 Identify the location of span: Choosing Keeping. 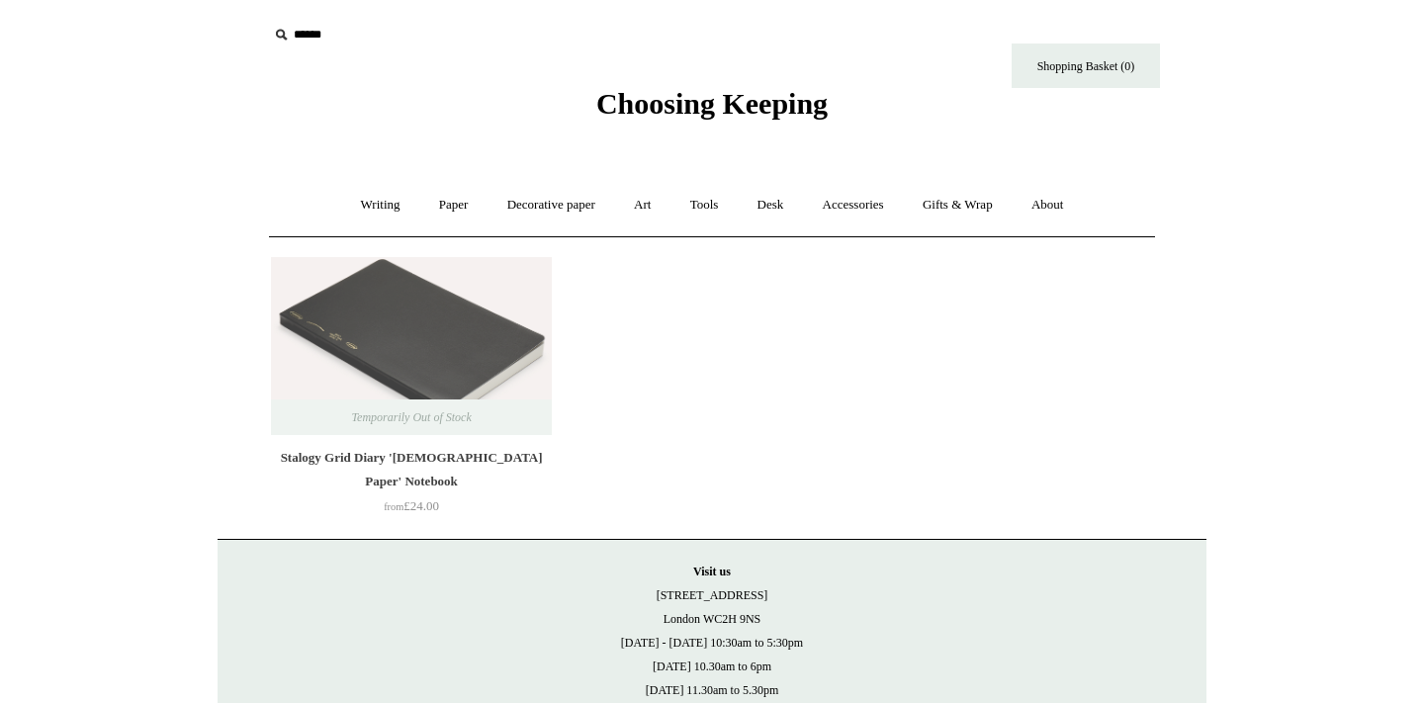
(712, 103).